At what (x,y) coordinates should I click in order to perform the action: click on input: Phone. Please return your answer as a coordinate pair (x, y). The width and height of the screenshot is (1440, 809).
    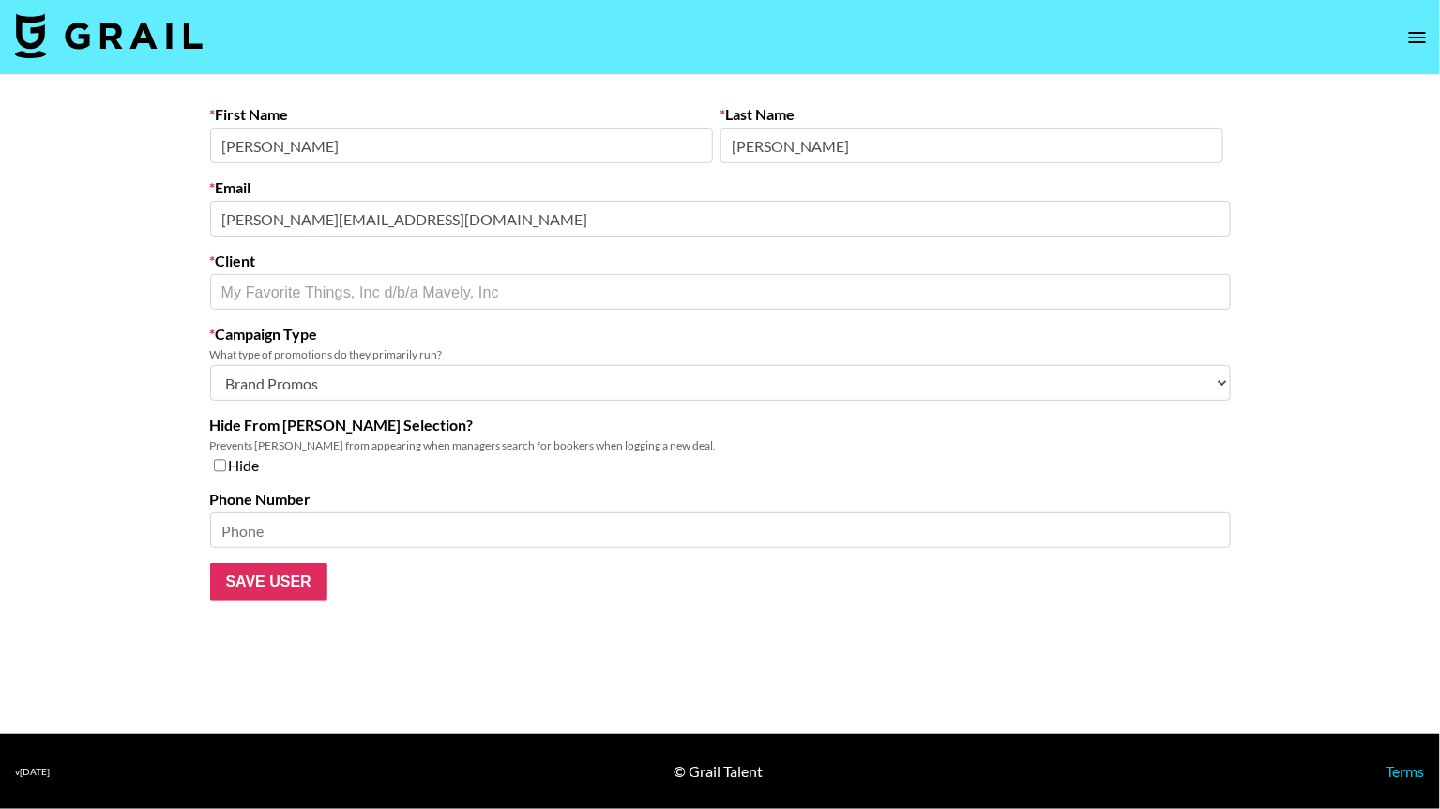
    Looking at the image, I should click on (721, 530).